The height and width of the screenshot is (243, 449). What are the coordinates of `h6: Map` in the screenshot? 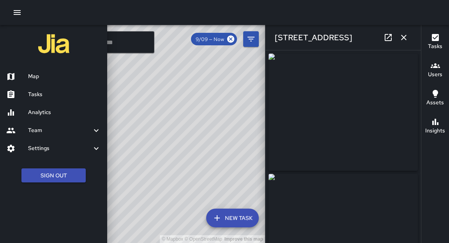 It's located at (64, 76).